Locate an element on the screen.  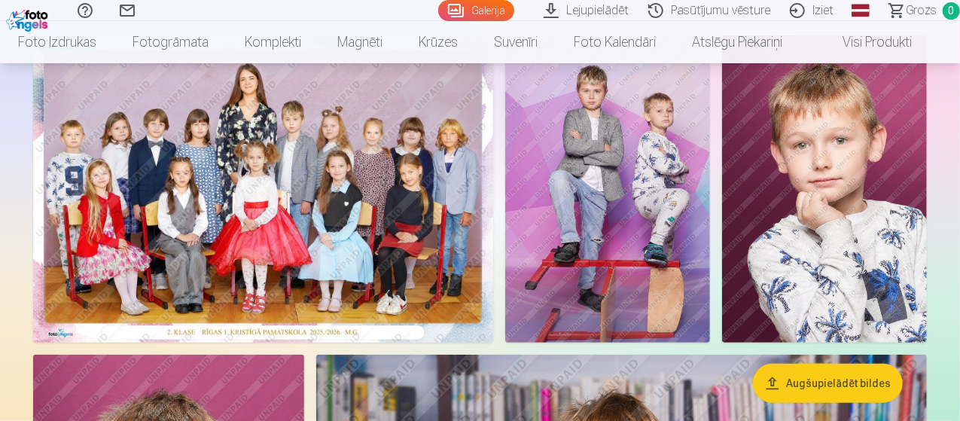
button: Augšupielādēt bildes is located at coordinates (827, 383).